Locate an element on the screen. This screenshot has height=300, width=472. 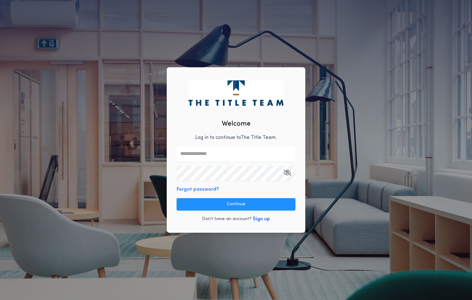
button: Continue is located at coordinates (236, 205).